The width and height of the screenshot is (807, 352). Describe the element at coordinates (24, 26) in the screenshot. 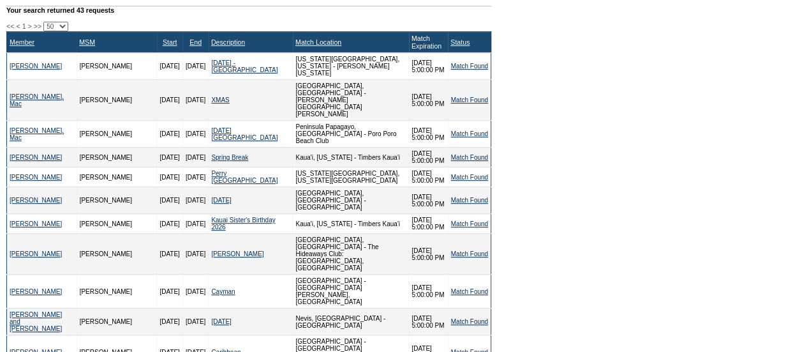

I see `span: 1` at that location.